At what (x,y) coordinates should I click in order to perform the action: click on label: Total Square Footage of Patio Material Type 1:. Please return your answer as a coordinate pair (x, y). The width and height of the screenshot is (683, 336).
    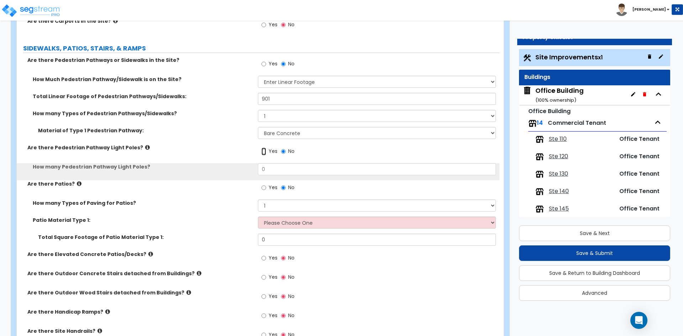
    Looking at the image, I should click on (145, 237).